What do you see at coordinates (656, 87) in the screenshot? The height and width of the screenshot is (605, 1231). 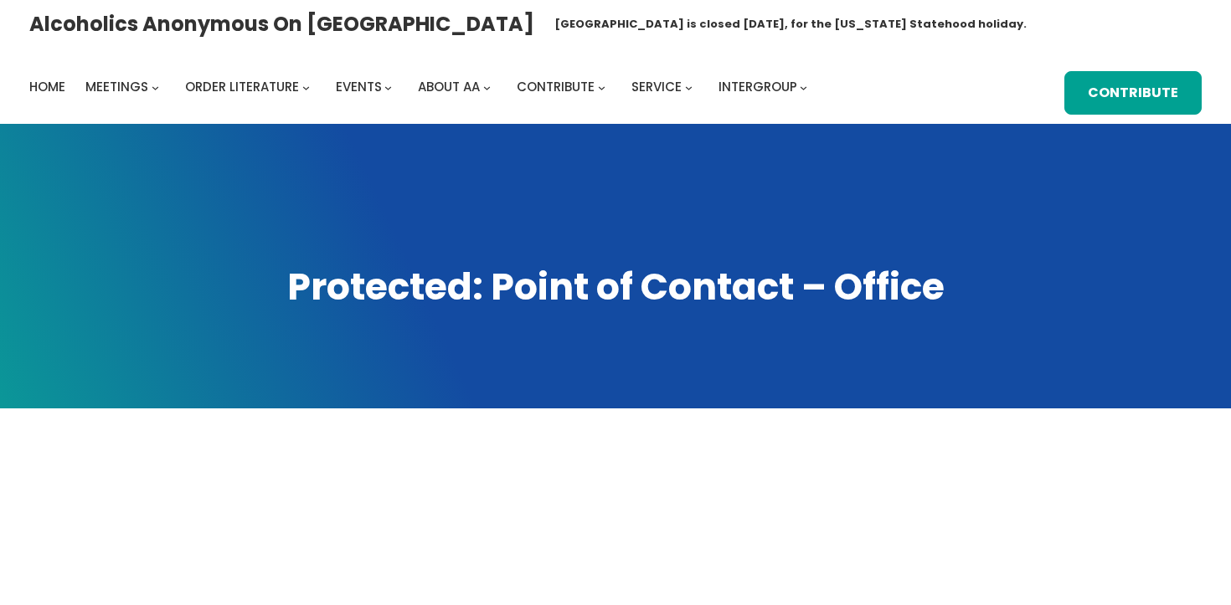 I see `a: Service` at bounding box center [656, 87].